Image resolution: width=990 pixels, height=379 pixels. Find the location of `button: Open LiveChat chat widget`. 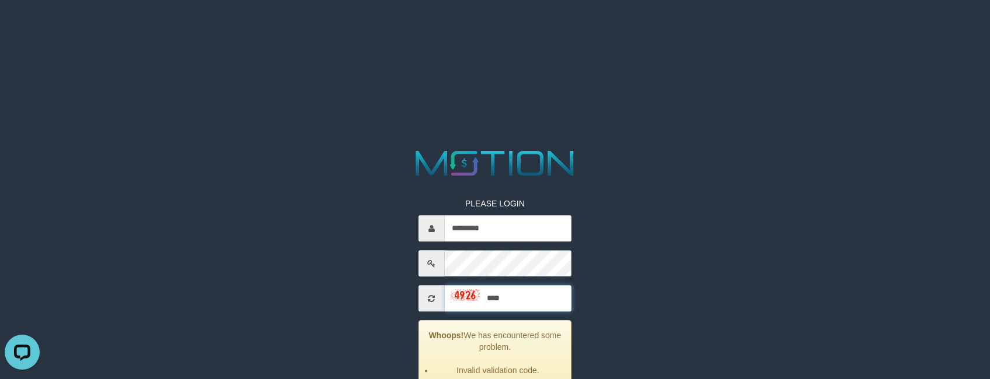

button: Open LiveChat chat widget is located at coordinates (22, 22).